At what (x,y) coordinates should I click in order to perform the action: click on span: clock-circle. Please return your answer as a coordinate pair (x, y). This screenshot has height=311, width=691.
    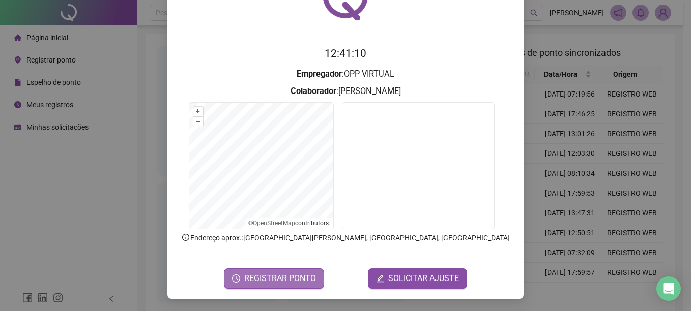
    Looking at the image, I should click on (236, 279).